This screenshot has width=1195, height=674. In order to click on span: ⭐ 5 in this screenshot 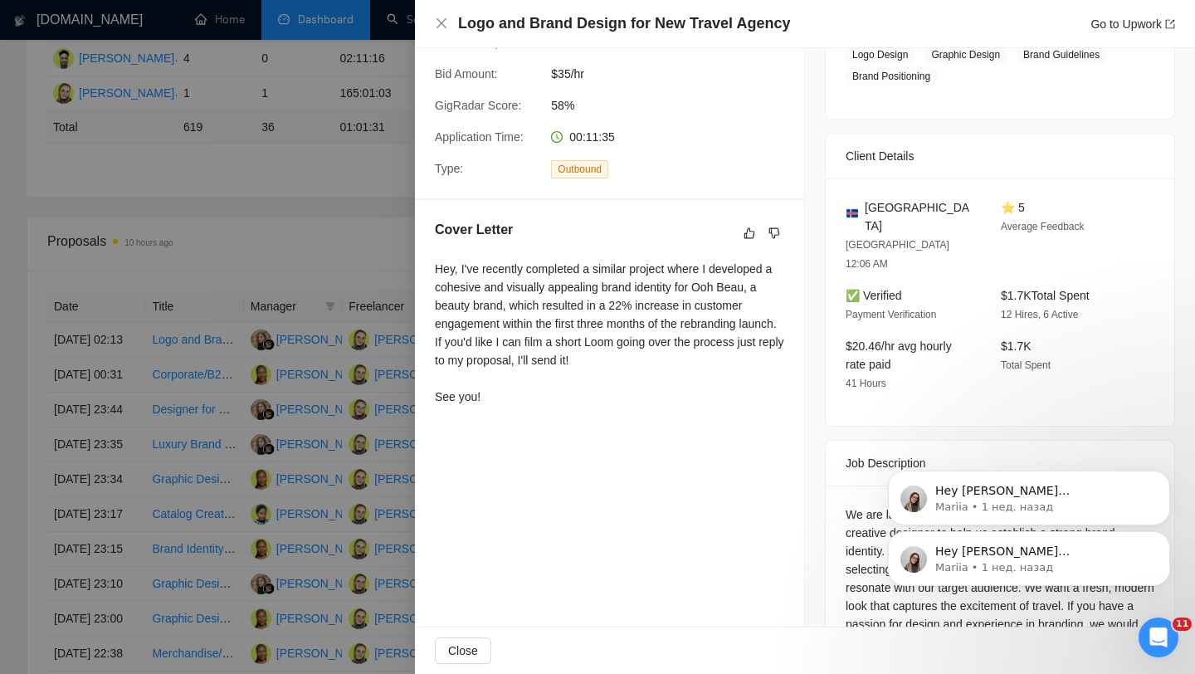, I will do `click(1012, 207)`.